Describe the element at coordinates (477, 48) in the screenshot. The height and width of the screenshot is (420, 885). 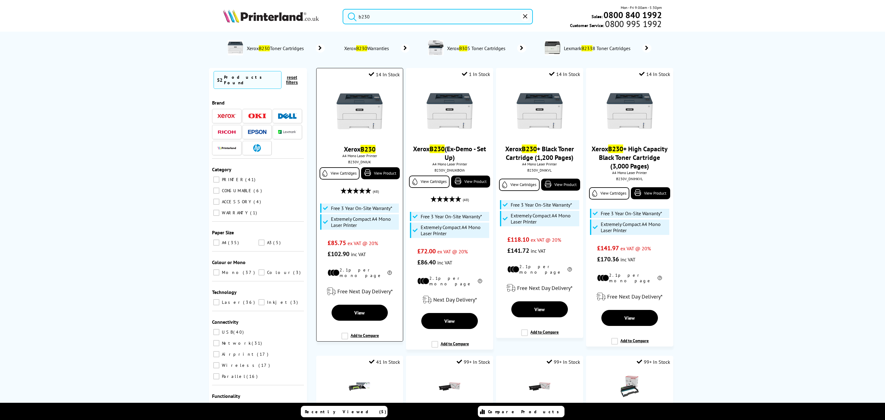
I see `span: Xerox 5 Toner Cartridges` at that location.